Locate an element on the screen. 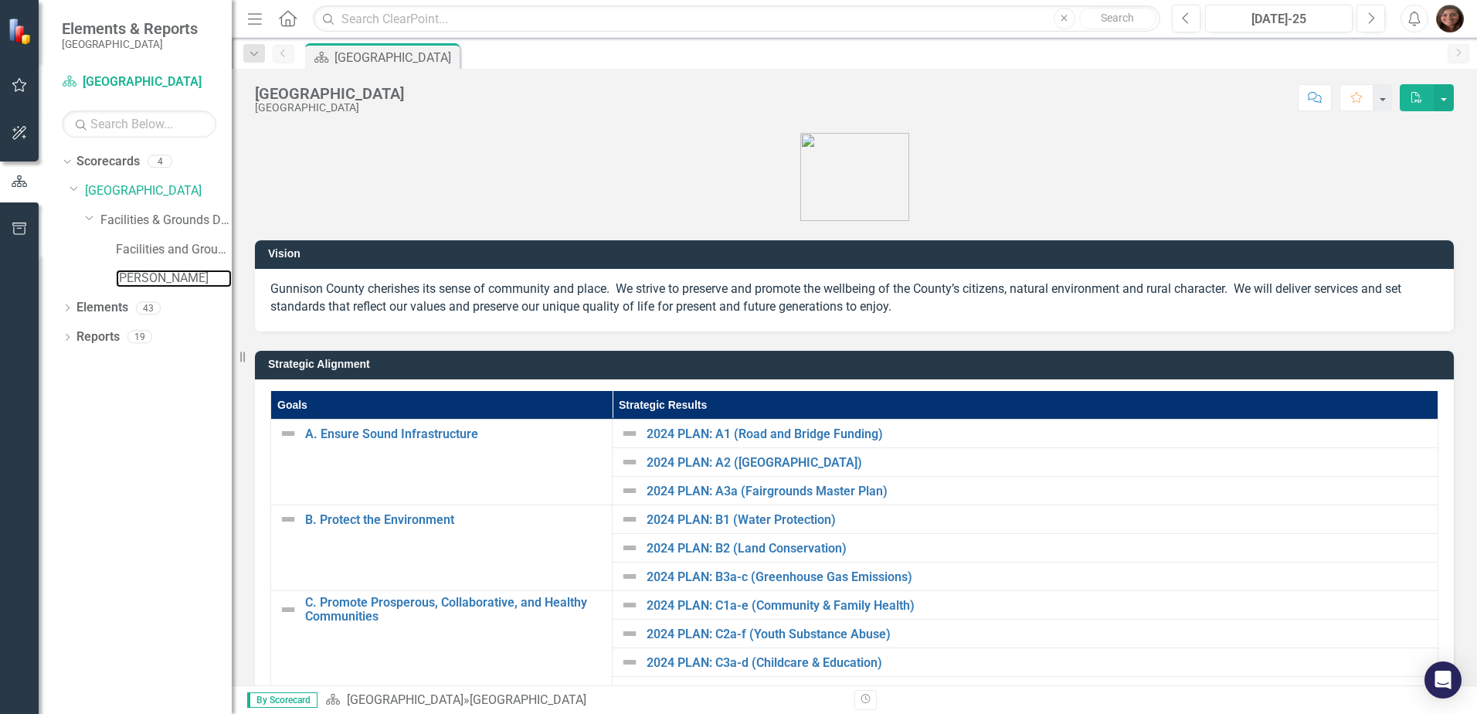 The height and width of the screenshot is (714, 1477). span: Elements & Reports is located at coordinates (130, 29).